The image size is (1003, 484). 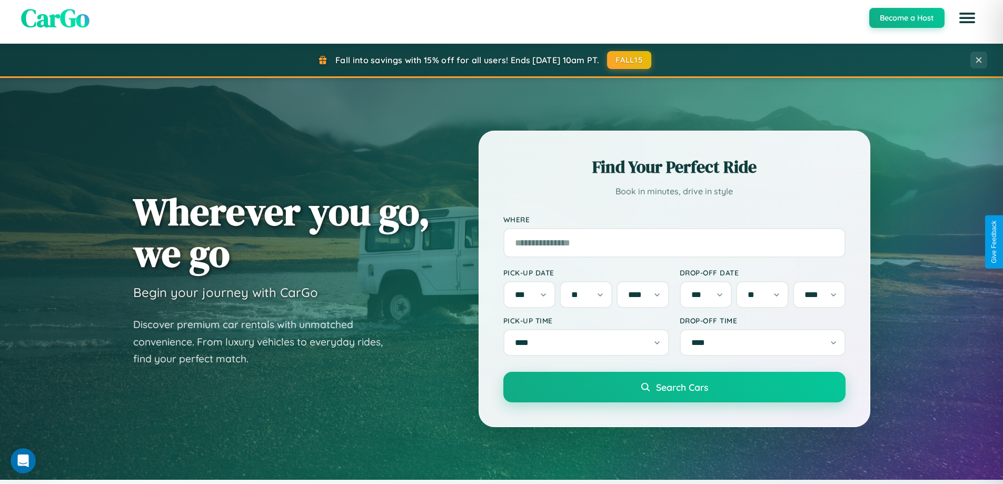 I want to click on h1: Wherever you go, we go, so click(x=282, y=232).